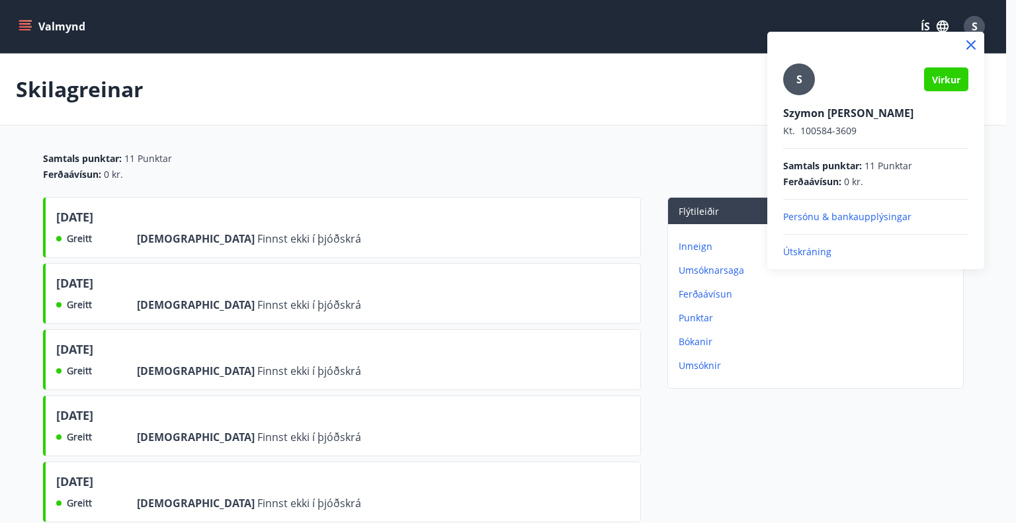 The height and width of the screenshot is (523, 1016). What do you see at coordinates (875, 131) in the screenshot?
I see `p: 100584-3609` at bounding box center [875, 131].